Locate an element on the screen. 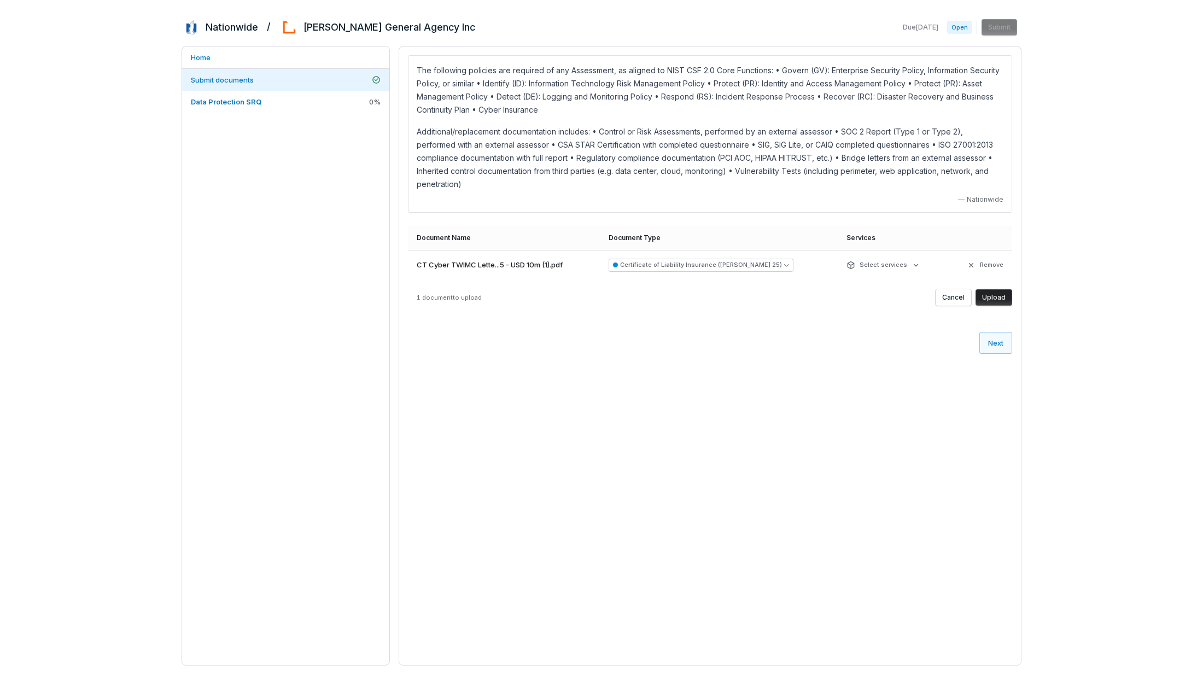 This screenshot has width=1203, height=683. p: Additional/replacement documentation includes: • Control or Risk Assessments, performed by an ext... is located at coordinates (710, 158).